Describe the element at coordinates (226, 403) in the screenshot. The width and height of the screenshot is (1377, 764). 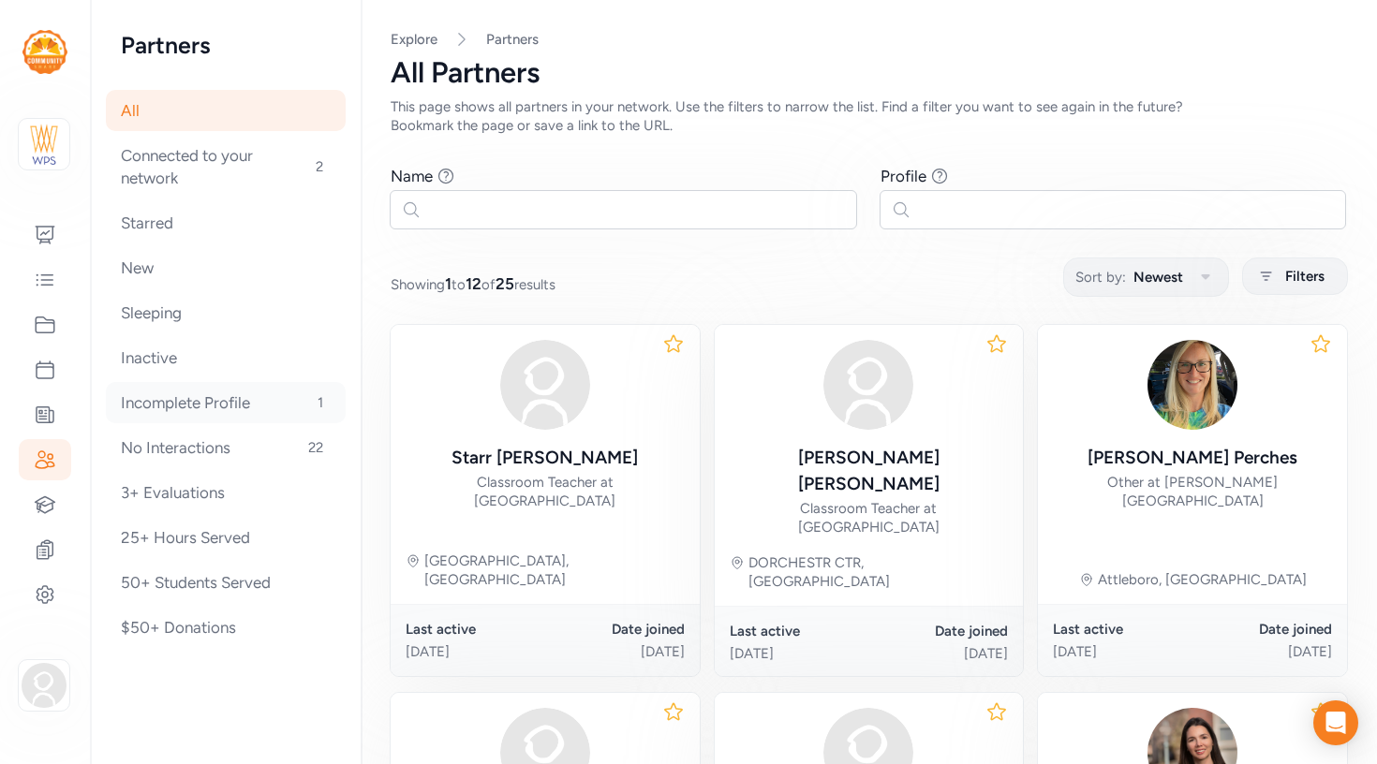
I see `div: Incomplete Profile` at that location.